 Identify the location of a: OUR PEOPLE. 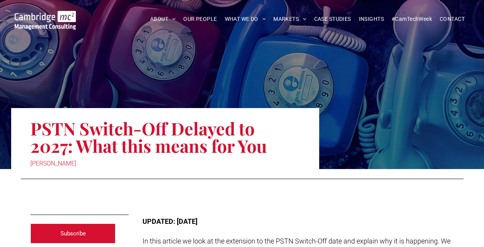
(200, 19).